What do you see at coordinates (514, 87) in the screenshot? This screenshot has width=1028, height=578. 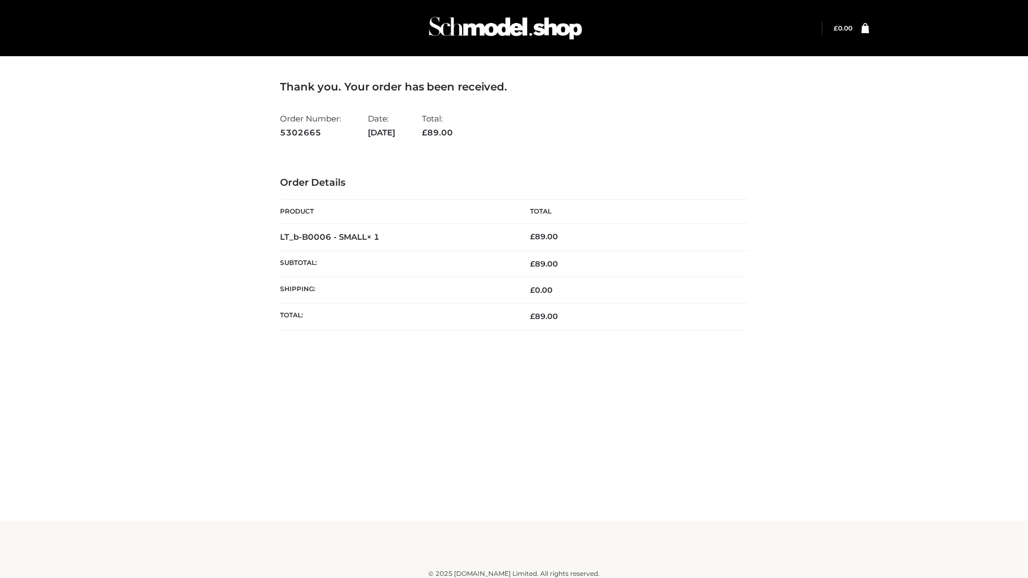 I see `h3: Thank you. Your order has been received.` at bounding box center [514, 87].